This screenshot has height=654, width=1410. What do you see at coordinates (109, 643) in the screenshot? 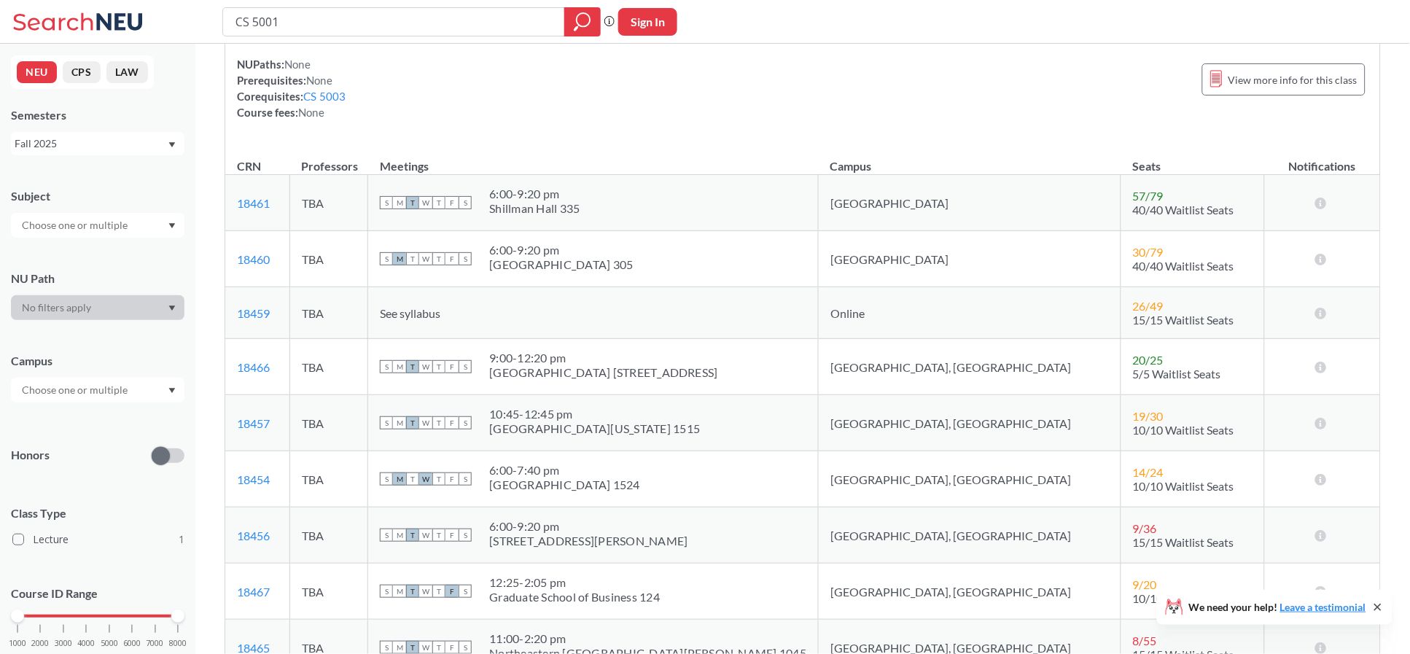
I see `span: 5000` at bounding box center [109, 643].